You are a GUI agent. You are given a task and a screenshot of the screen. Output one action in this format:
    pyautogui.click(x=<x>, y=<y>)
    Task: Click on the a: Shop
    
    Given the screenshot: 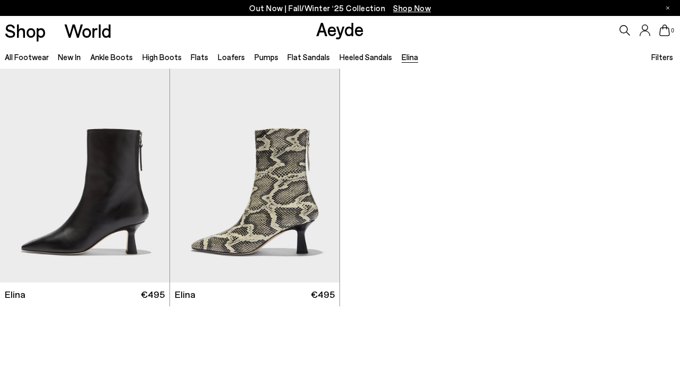 What is the action you would take?
    pyautogui.click(x=25, y=30)
    